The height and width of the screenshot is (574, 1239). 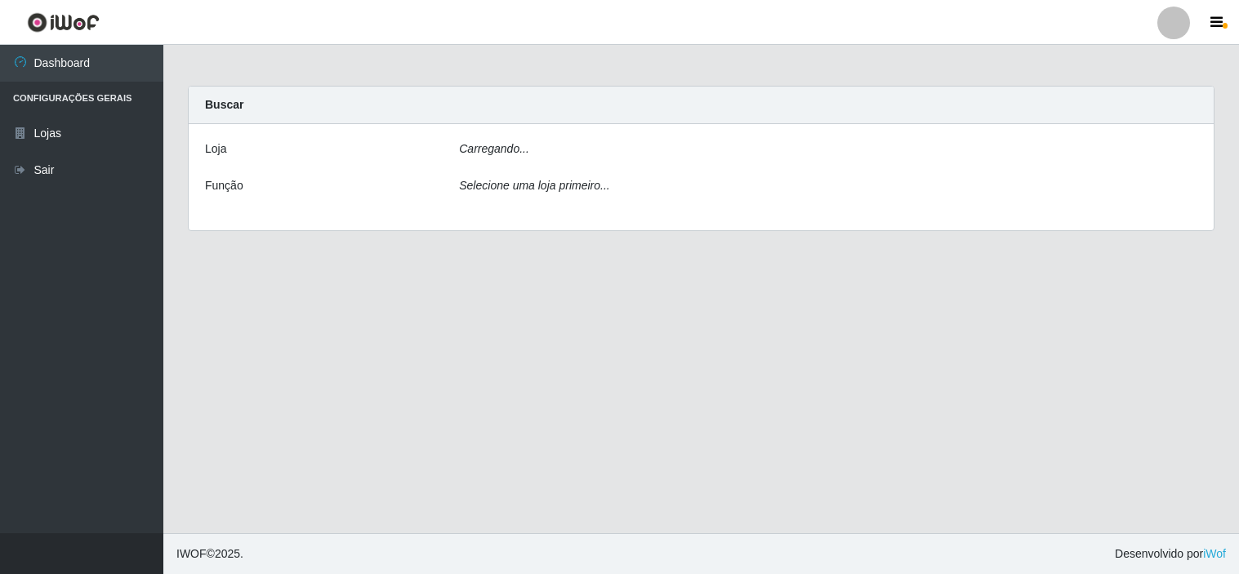 I want to click on span: © 2025 ., so click(x=210, y=554).